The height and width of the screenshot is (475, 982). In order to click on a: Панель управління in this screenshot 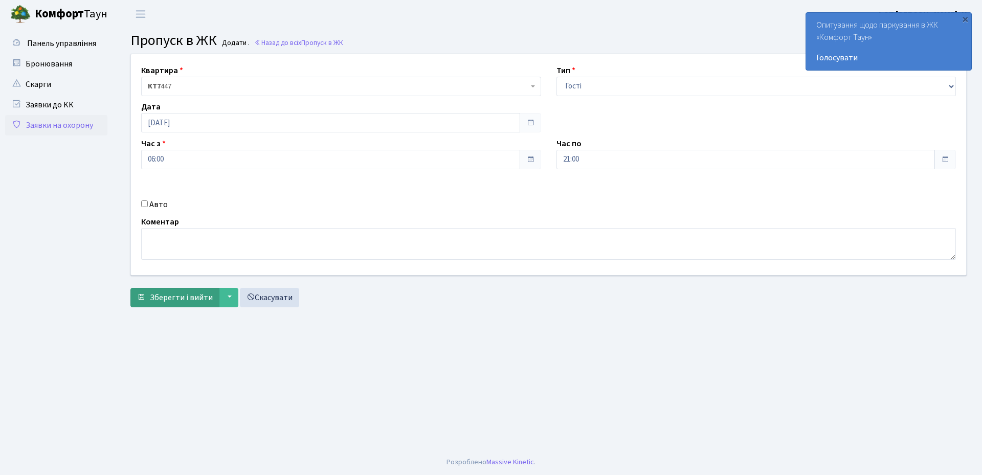, I will do `click(56, 43)`.